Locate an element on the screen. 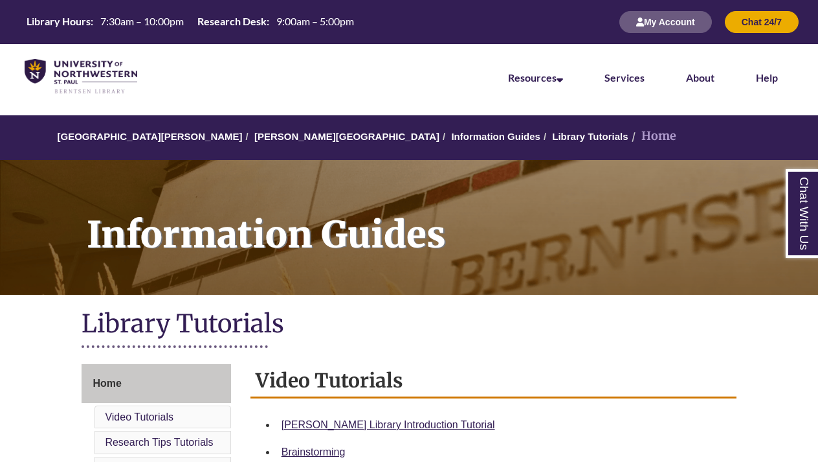 The image size is (818, 462). th: Research Desk: is located at coordinates (232, 21).